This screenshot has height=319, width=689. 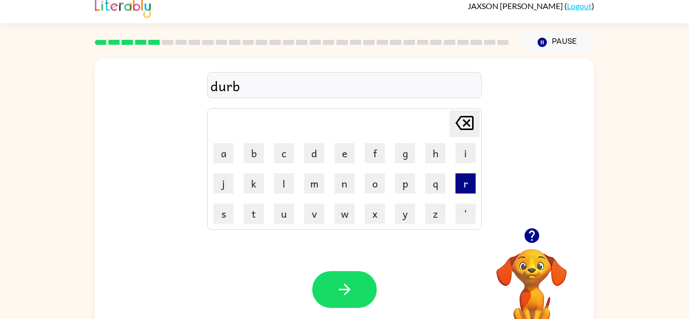 I want to click on button: g, so click(x=405, y=153).